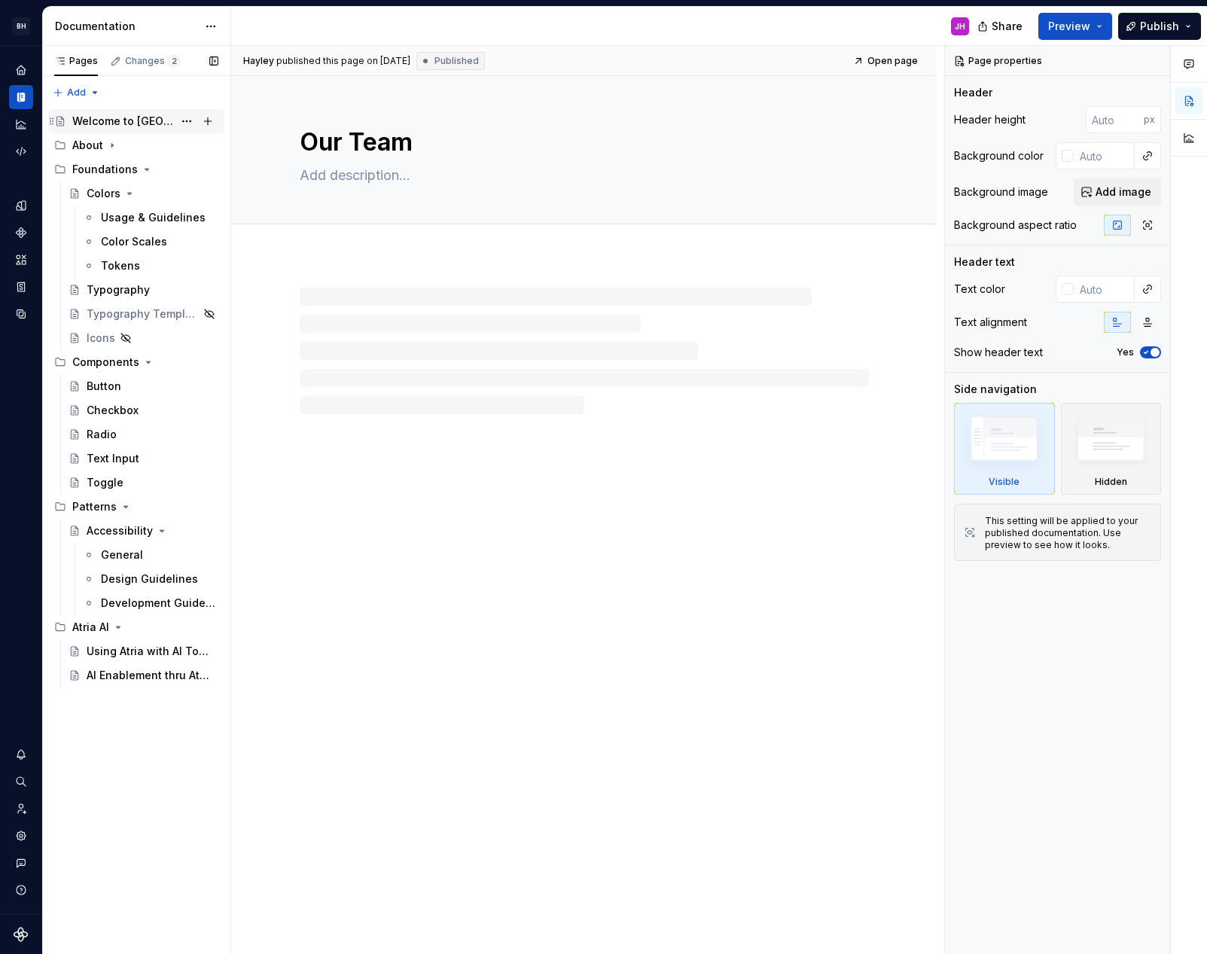 This screenshot has width=1207, height=954. I want to click on span: 2, so click(174, 61).